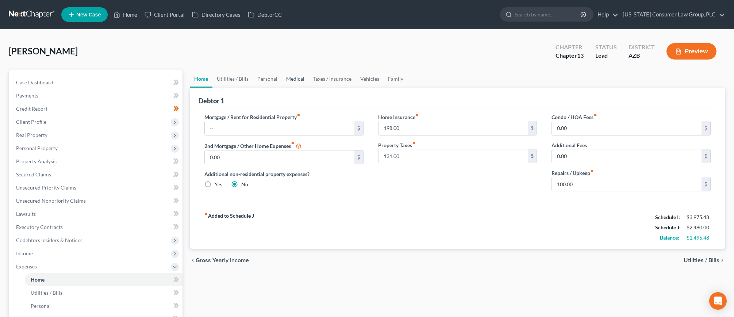 This screenshot has height=317, width=734. I want to click on div: Debtor 1, so click(211, 101).